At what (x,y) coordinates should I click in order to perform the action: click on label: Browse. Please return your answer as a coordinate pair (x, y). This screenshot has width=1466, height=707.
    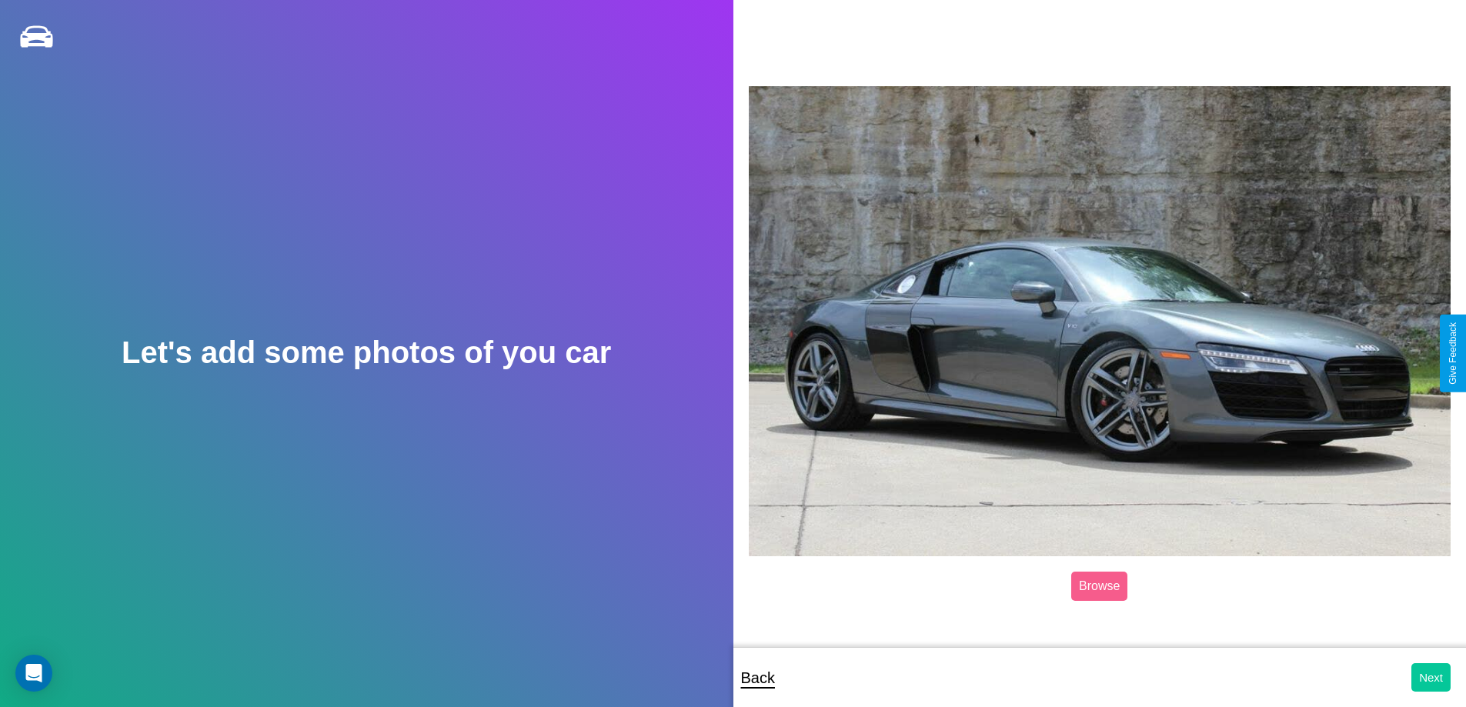
    Looking at the image, I should click on (1099, 586).